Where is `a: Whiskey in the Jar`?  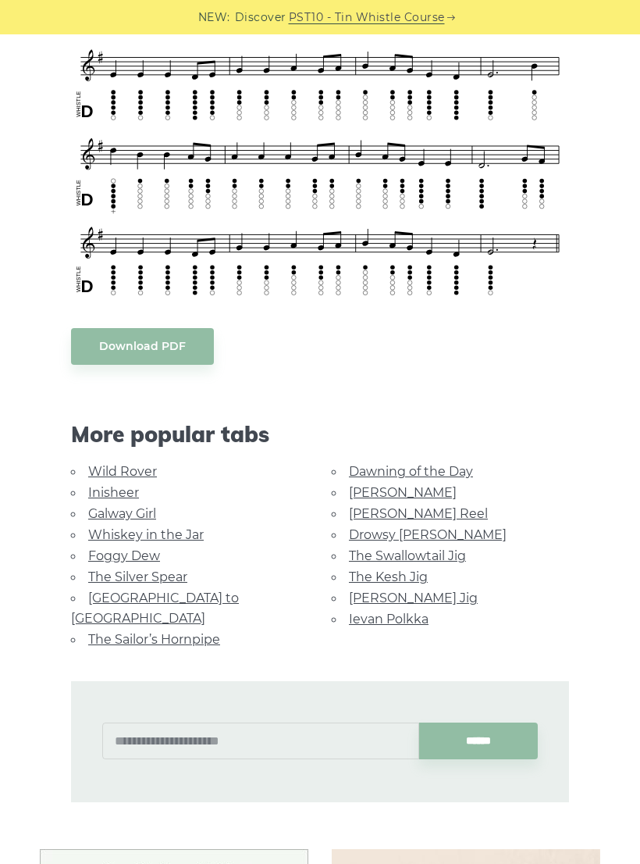 a: Whiskey in the Jar is located at coordinates (146, 534).